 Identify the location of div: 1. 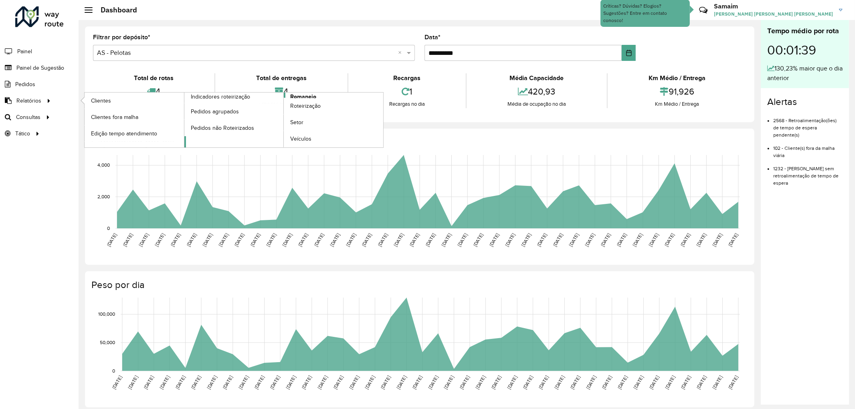
(407, 91).